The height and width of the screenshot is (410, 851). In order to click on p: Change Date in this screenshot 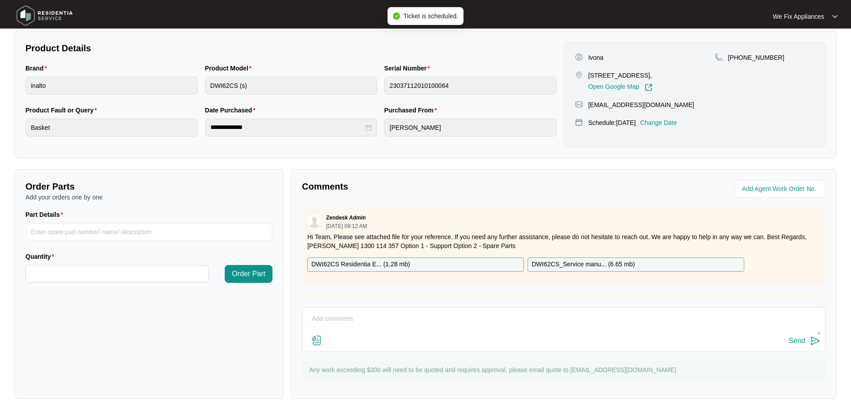, I will do `click(658, 123)`.